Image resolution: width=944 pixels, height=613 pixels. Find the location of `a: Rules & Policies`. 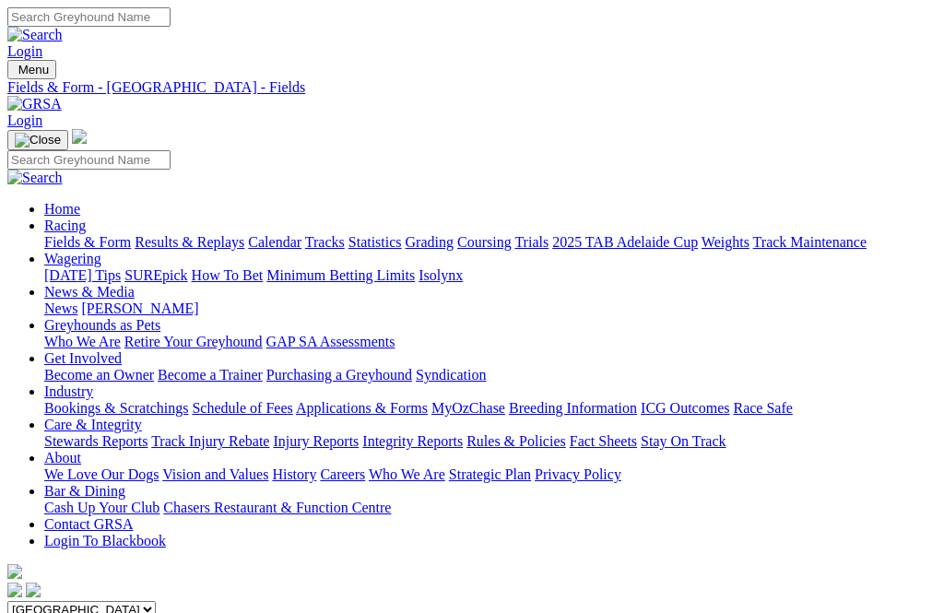

a: Rules & Policies is located at coordinates (516, 441).